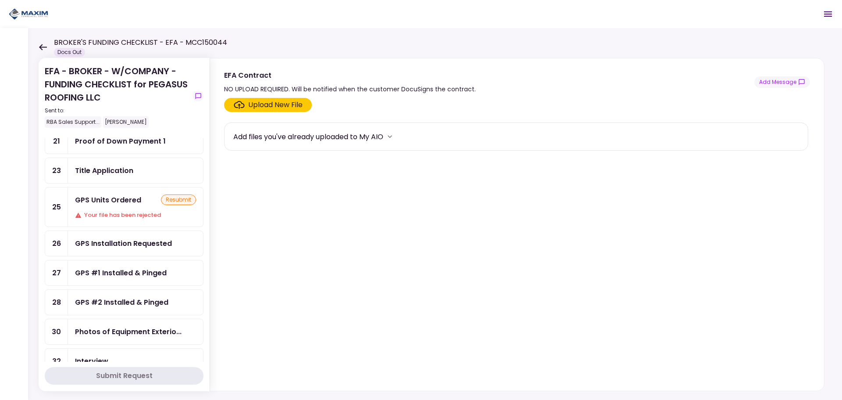  What do you see at coordinates (124, 376) in the screenshot?
I see `div: Submit Request` at bounding box center [124, 376].